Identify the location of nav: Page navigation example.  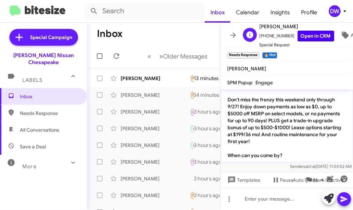
(178, 56).